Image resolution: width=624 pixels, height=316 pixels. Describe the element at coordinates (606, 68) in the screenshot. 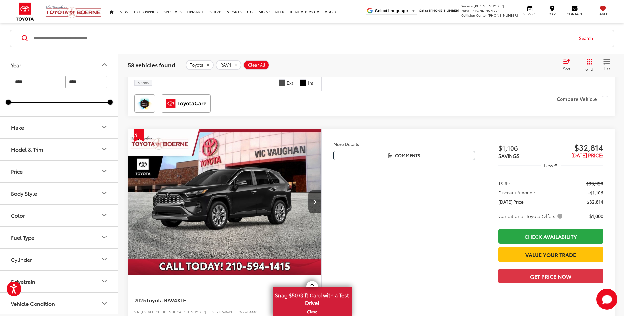

I see `span: List` at that location.